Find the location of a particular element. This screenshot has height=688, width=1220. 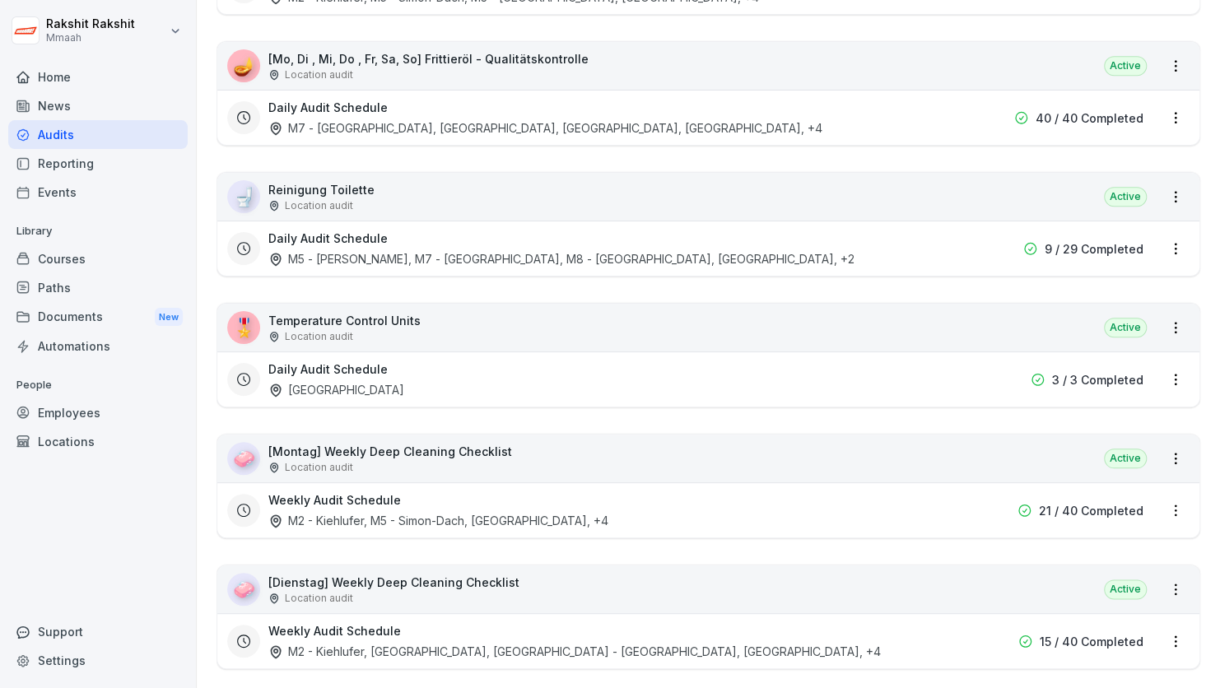

div: Automations is located at coordinates (98, 346).